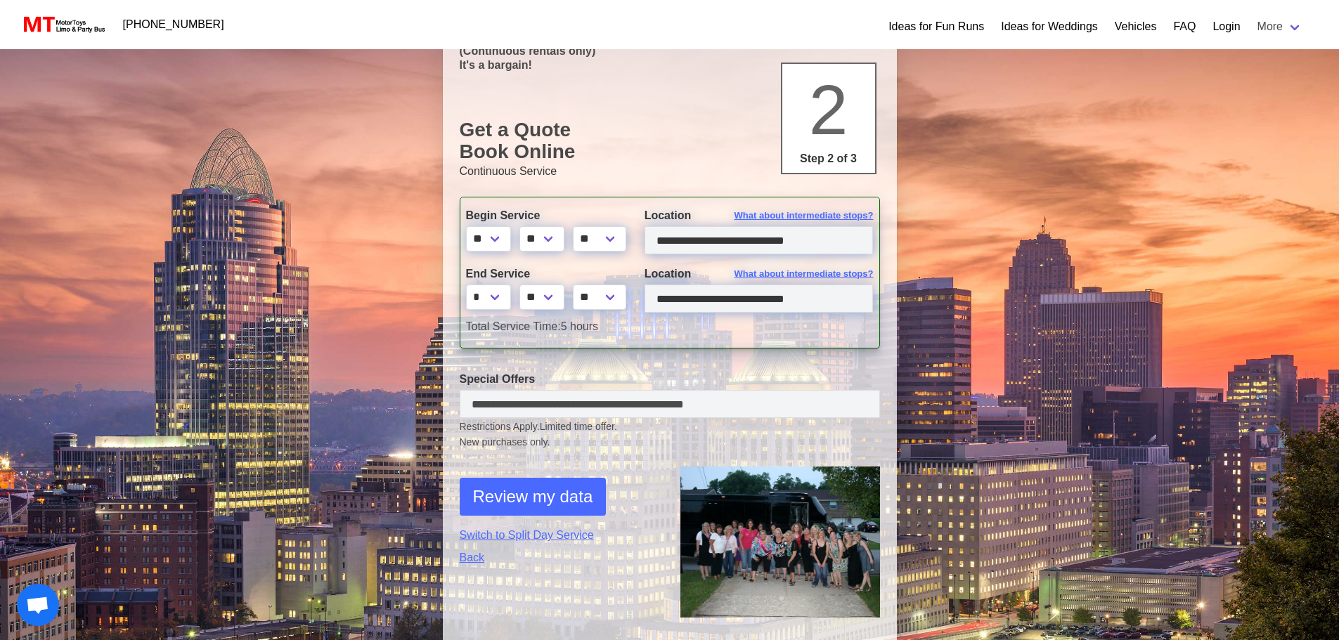 The image size is (1339, 640). Describe the element at coordinates (38, 605) in the screenshot. I see `div: Open chat` at that location.